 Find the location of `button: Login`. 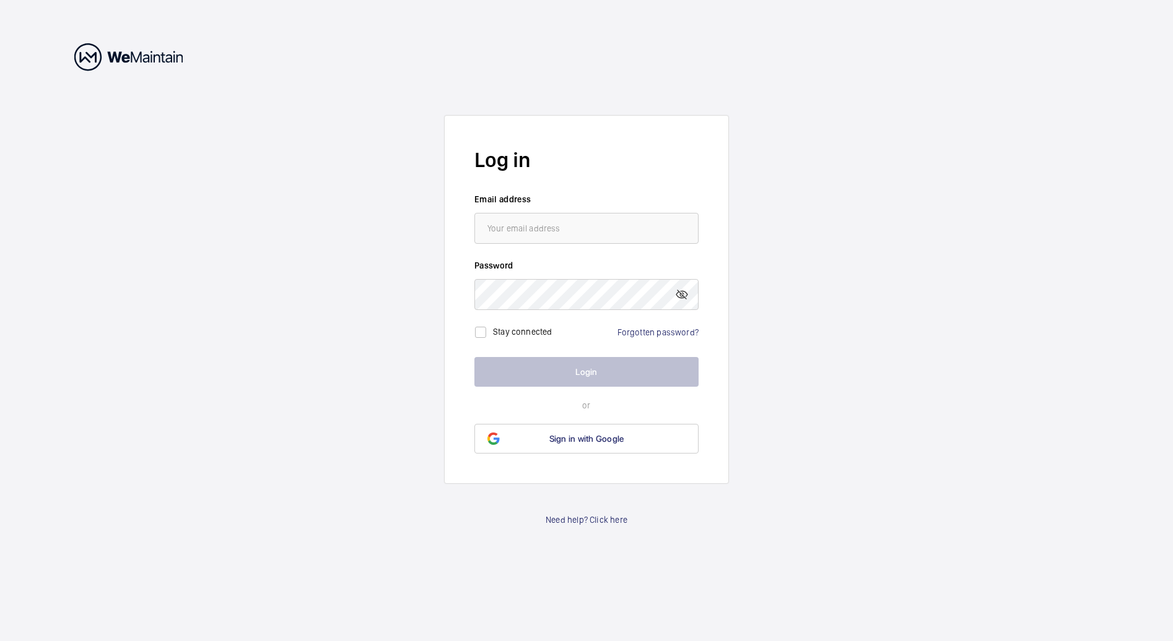

button: Login is located at coordinates (586, 372).